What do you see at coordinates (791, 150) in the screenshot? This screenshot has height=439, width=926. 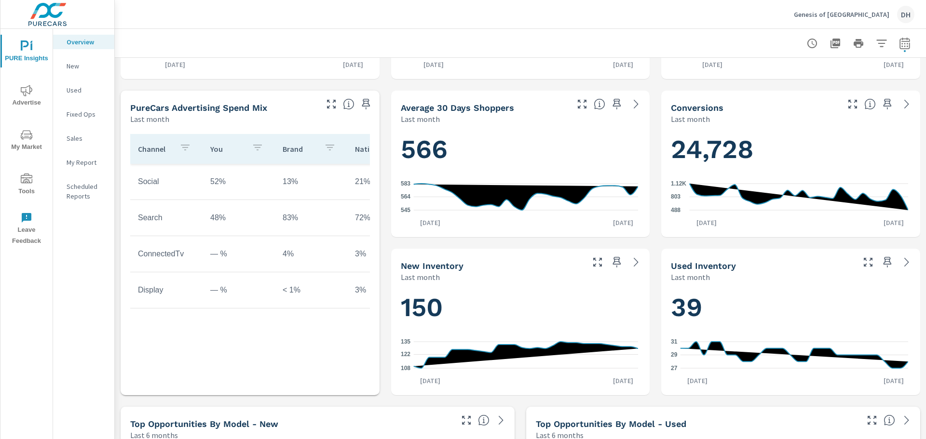 I see `h1: 24,728` at bounding box center [791, 150].